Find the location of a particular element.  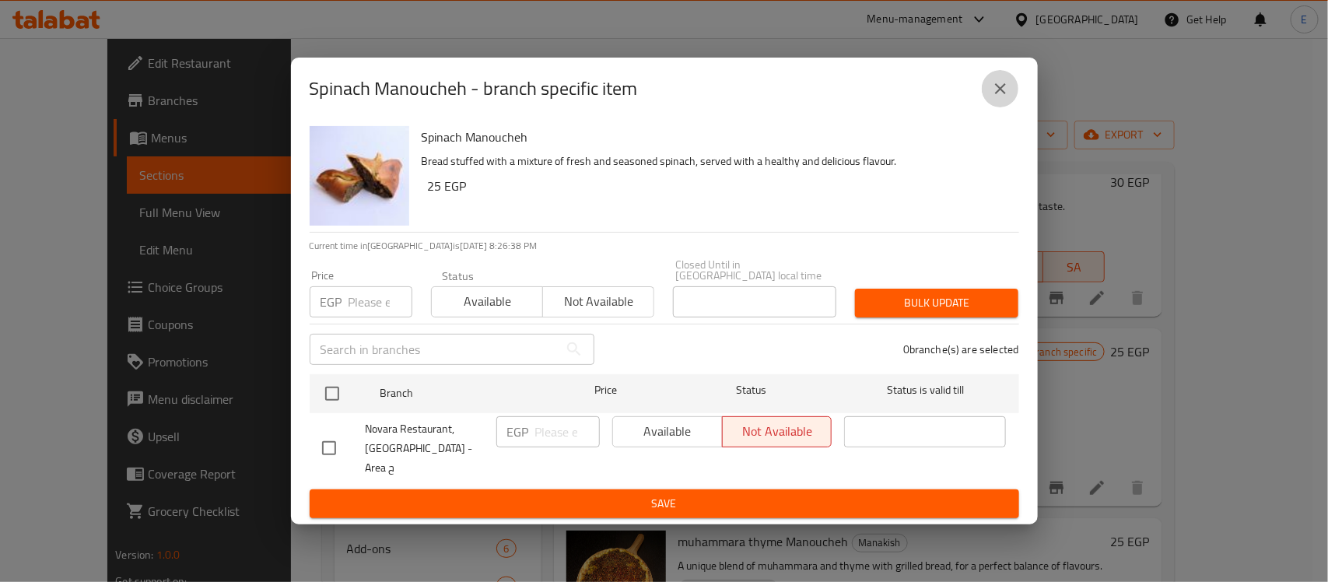

button: Not available is located at coordinates (598, 302).